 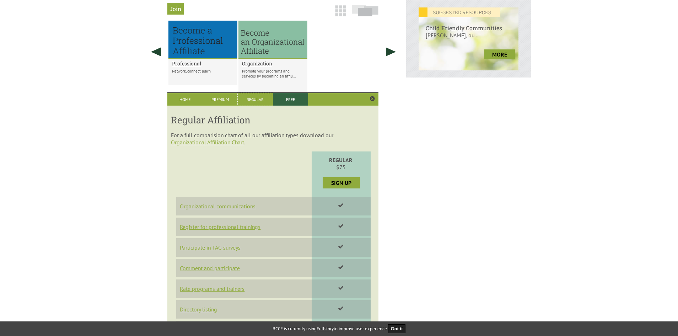 I want to click on a: Organization, so click(x=273, y=63).